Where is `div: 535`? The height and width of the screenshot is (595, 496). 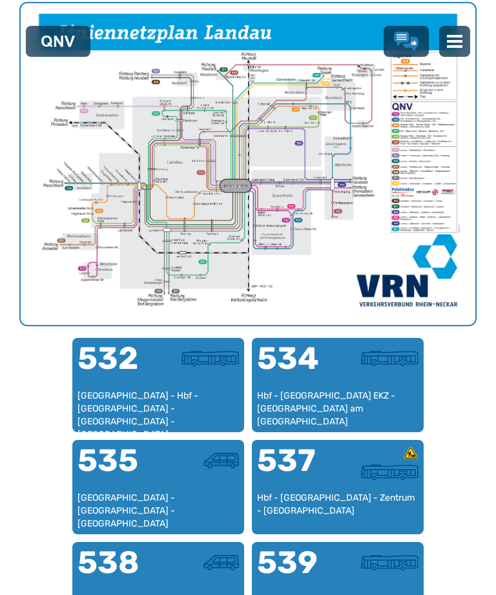 div: 535 is located at coordinates (118, 469).